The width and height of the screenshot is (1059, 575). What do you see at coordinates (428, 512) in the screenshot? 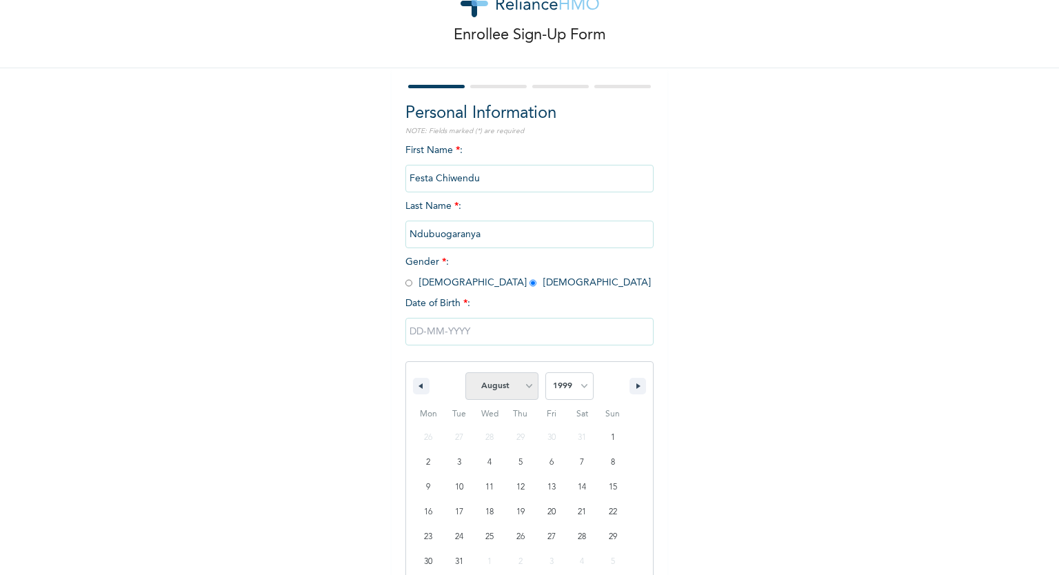
I see `span: 16` at bounding box center [428, 512].